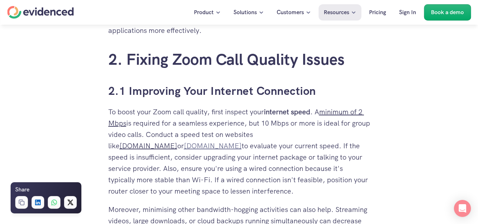  I want to click on h6: Share, so click(22, 190).